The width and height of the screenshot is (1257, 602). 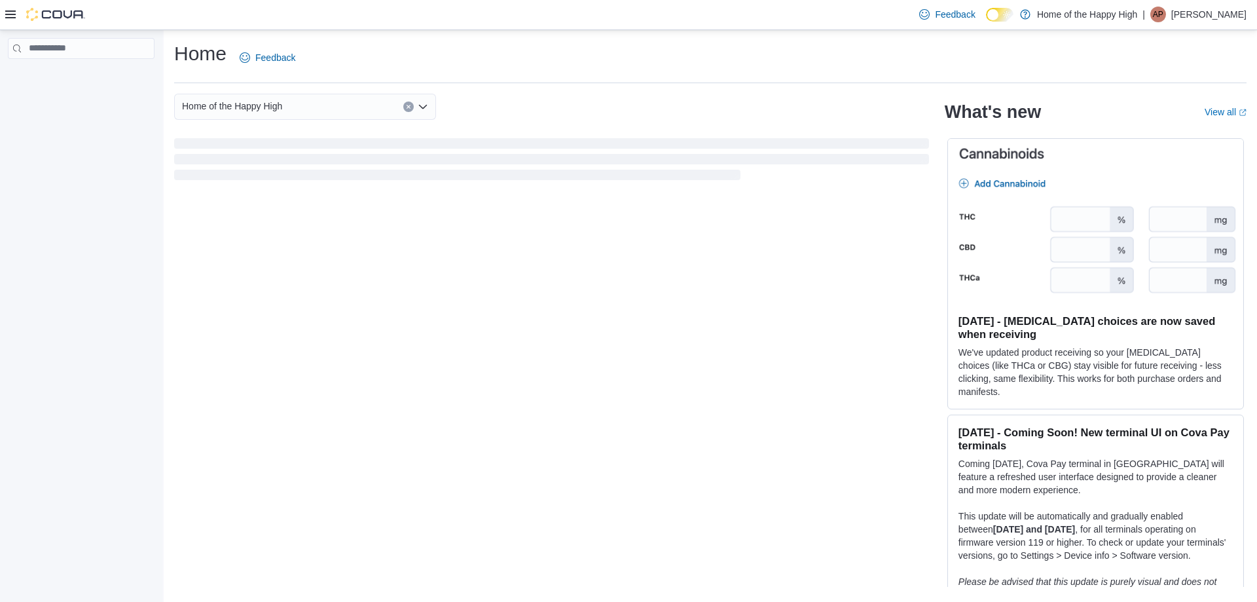 I want to click on nav: Complex example, so click(x=81, y=77).